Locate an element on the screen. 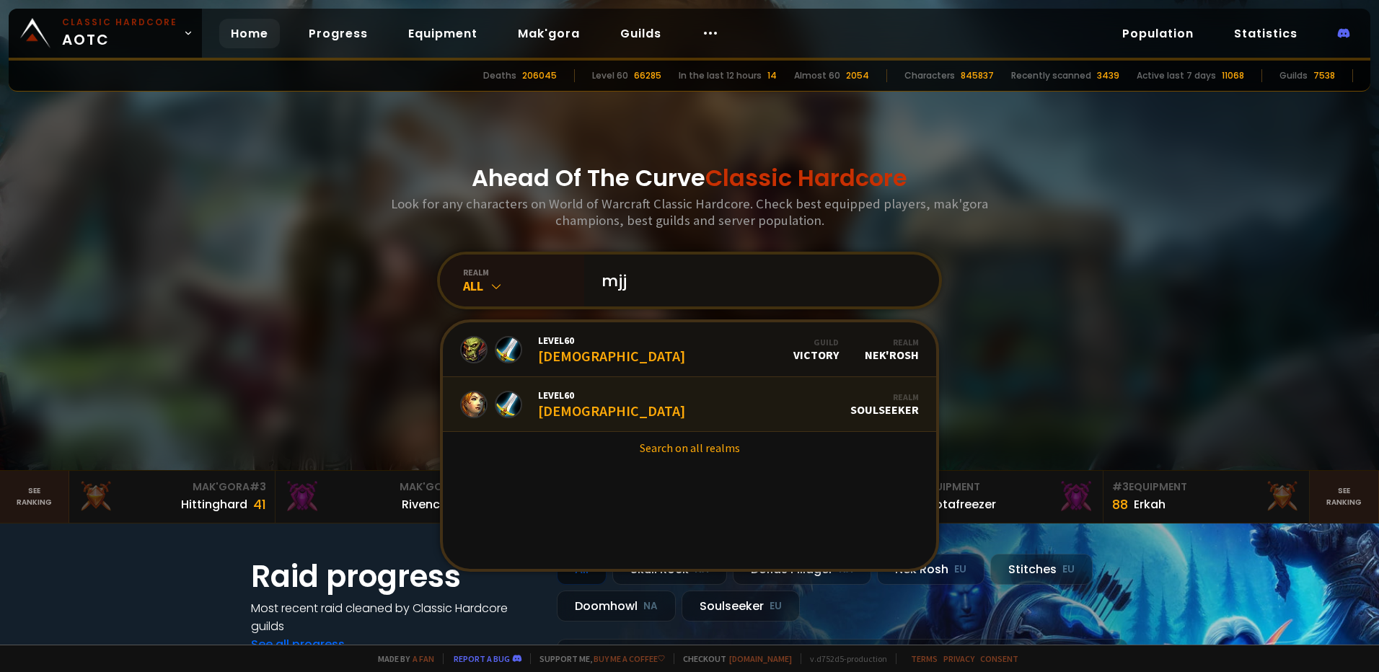  div: Doomhowl is located at coordinates (616, 606).